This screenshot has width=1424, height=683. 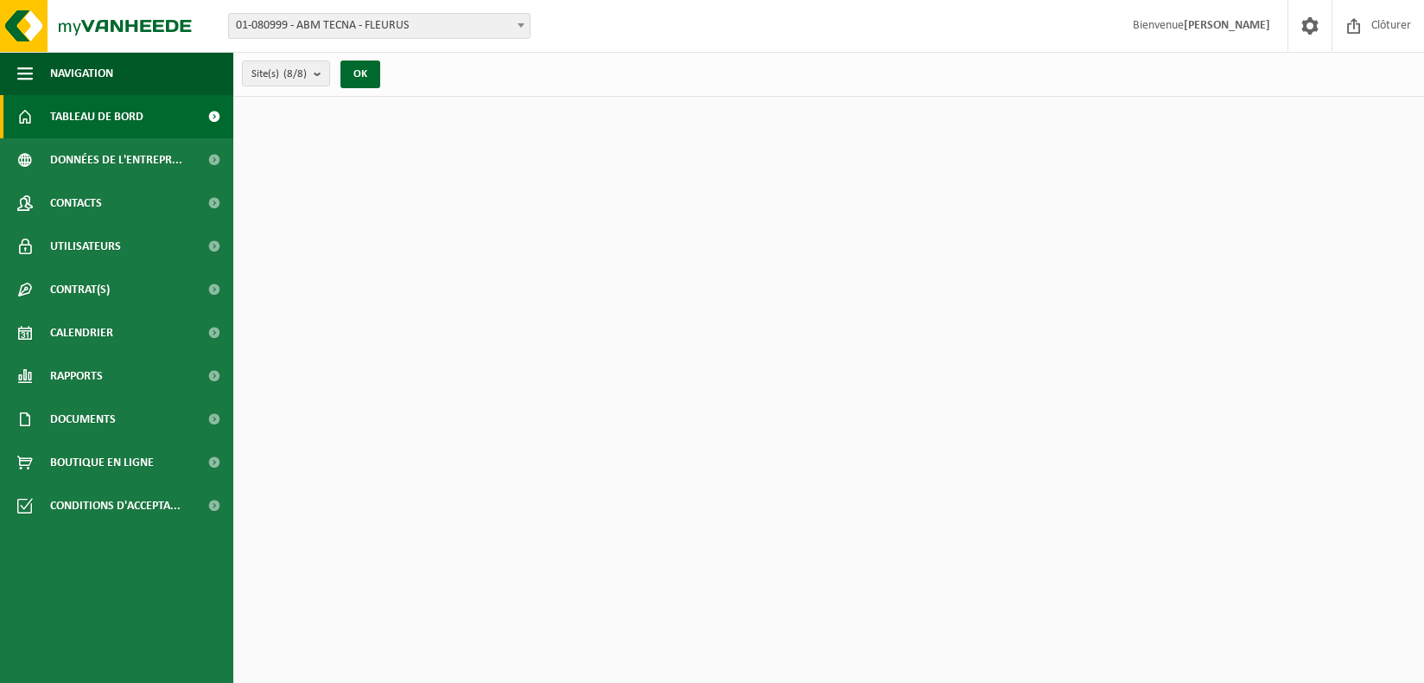 I want to click on span: Navigation, so click(x=81, y=73).